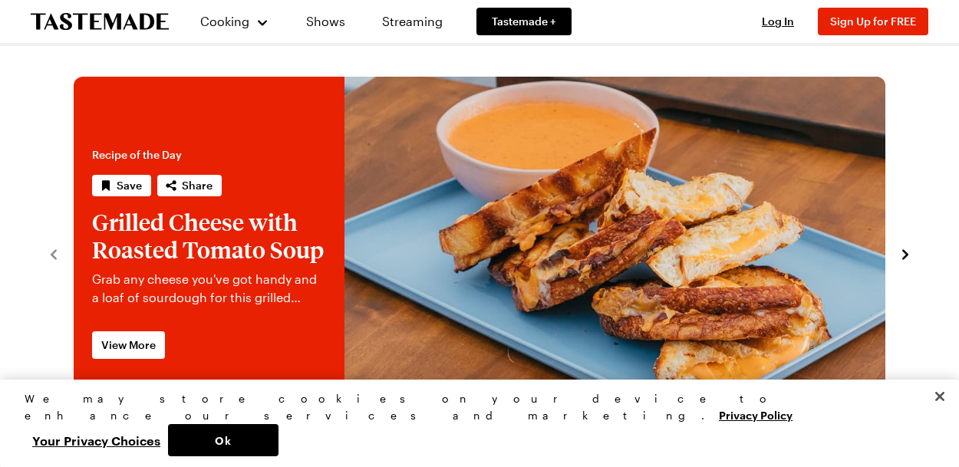  Describe the element at coordinates (197, 186) in the screenshot. I see `span: Share` at that location.